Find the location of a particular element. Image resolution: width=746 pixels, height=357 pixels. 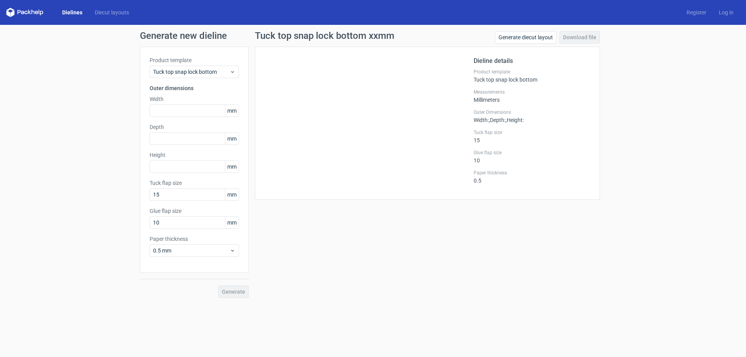

span: Width : is located at coordinates (481, 120).